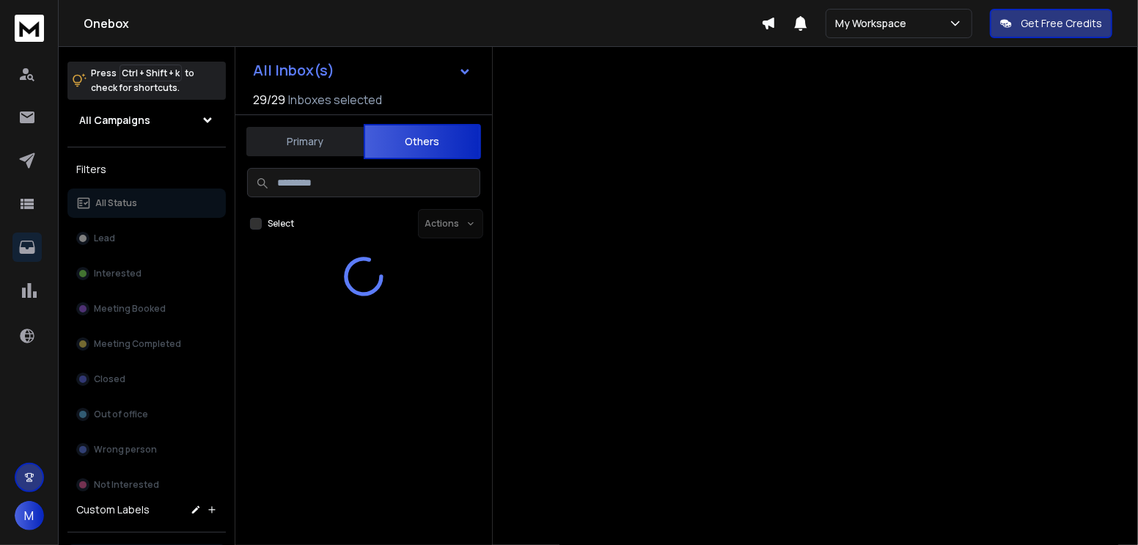 This screenshot has height=545, width=1138. I want to click on span: 29 / 29, so click(269, 100).